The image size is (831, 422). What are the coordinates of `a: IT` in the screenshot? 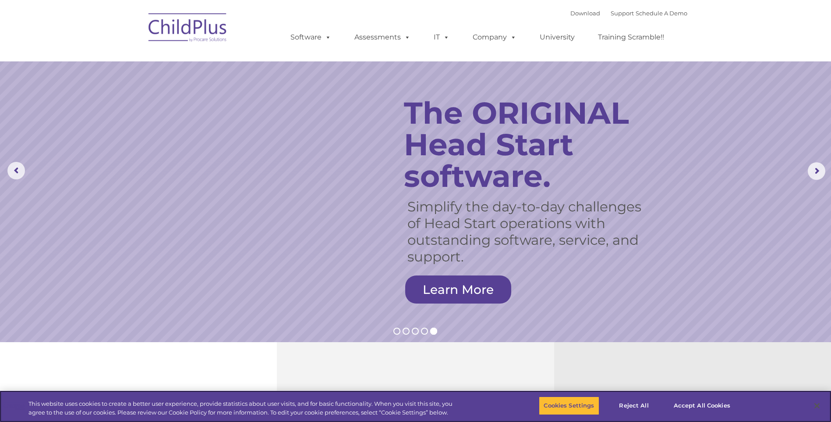 It's located at (442, 37).